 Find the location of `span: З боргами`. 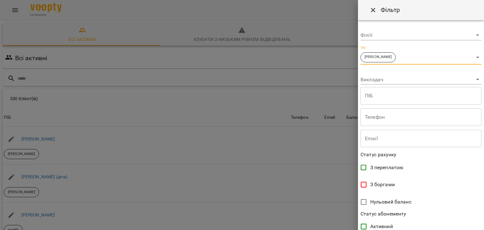

span: З боргами is located at coordinates (383, 185).